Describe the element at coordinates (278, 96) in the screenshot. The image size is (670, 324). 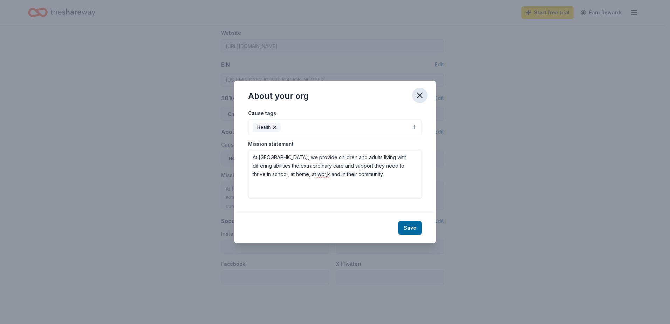
I see `div: About your org` at that location.